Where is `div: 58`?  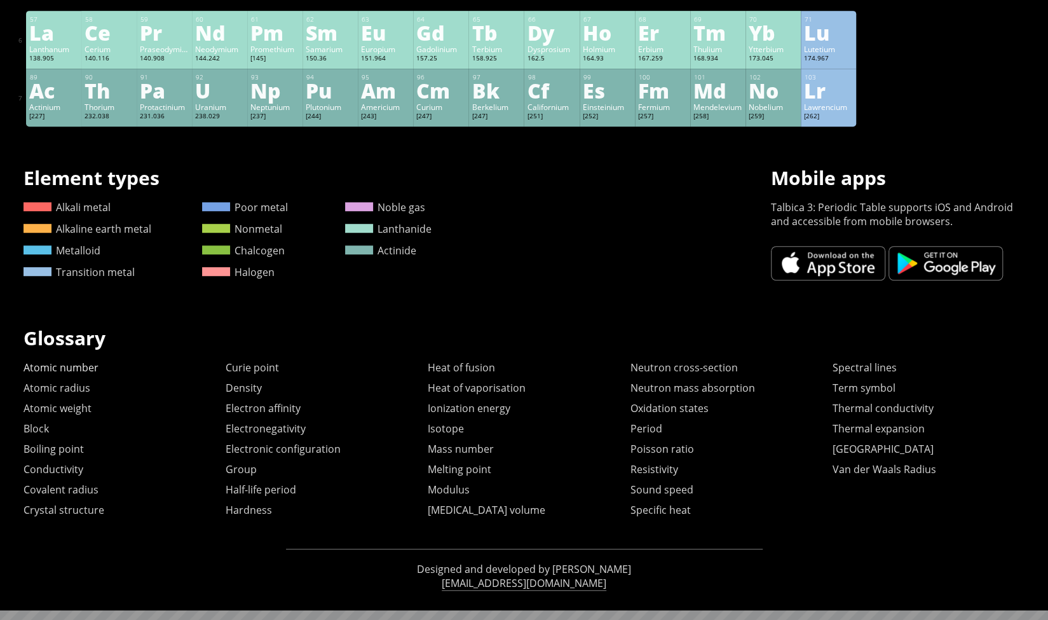
div: 58 is located at coordinates (109, 19).